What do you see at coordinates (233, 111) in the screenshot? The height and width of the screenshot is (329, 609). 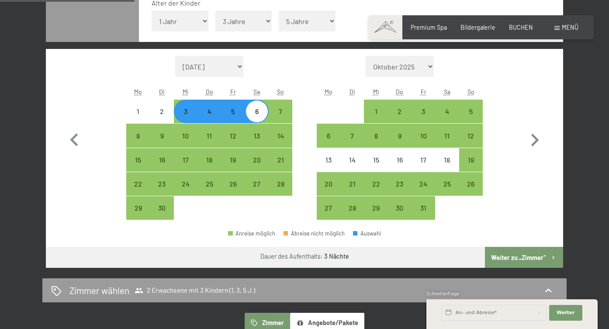 I see `div: Fri Sep 05 2025` at bounding box center [233, 111].